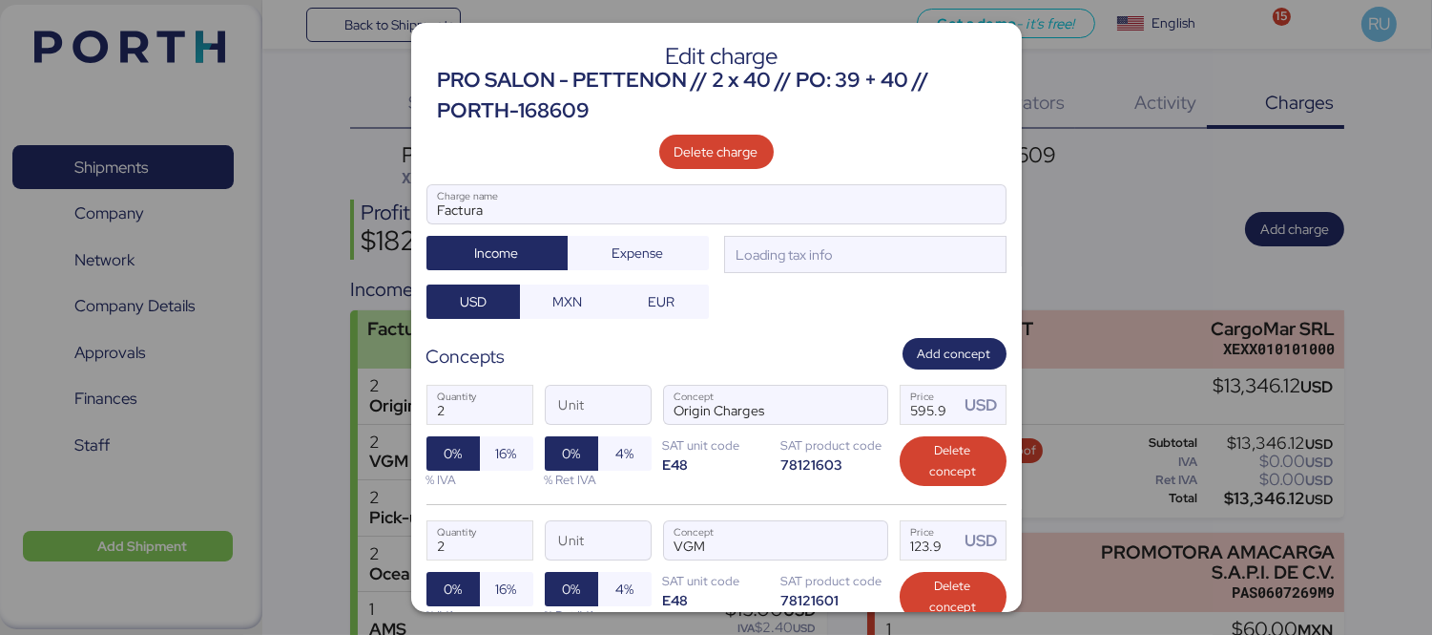  Describe the element at coordinates (497, 253) in the screenshot. I see `button: Income` at that location.